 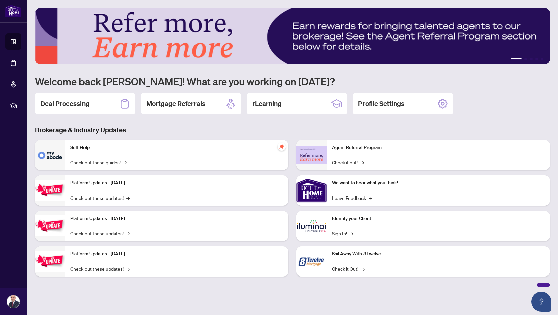 What do you see at coordinates (311, 226) in the screenshot?
I see `img: Identify your Client` at bounding box center [311, 226].